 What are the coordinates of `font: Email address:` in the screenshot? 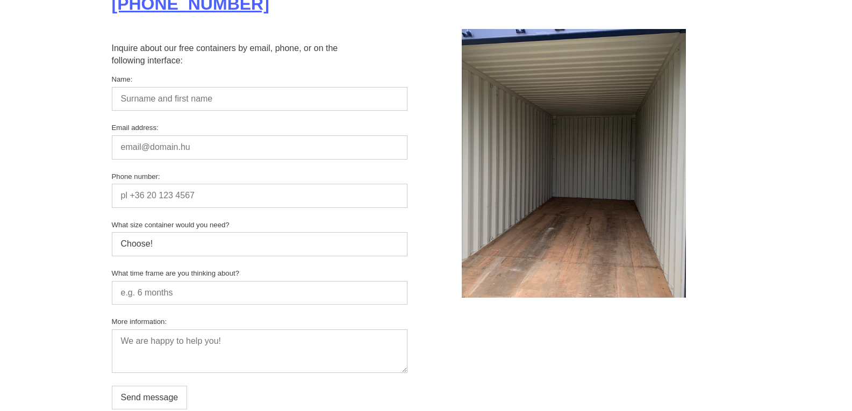 It's located at (135, 127).